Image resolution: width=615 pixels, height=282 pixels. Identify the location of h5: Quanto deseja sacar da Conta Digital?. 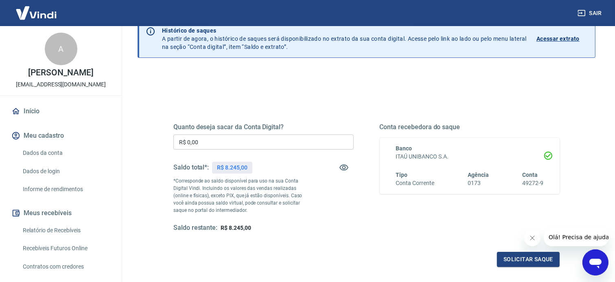
(263, 127).